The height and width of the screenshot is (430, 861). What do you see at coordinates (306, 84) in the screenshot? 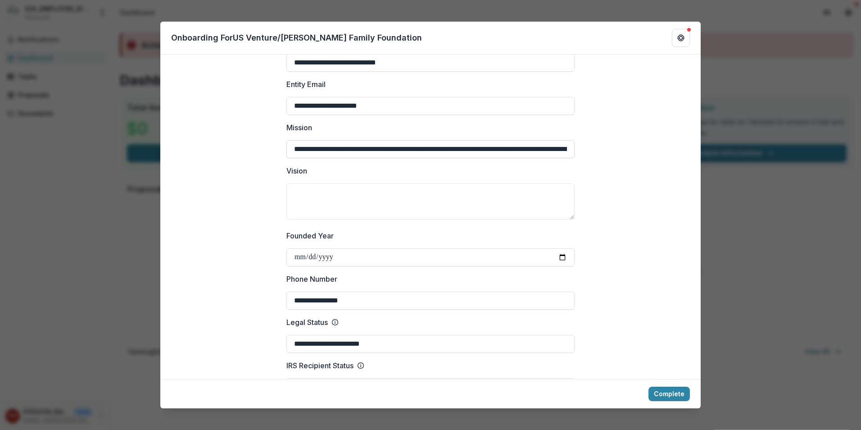
I see `p: Entity Email` at bounding box center [306, 84].